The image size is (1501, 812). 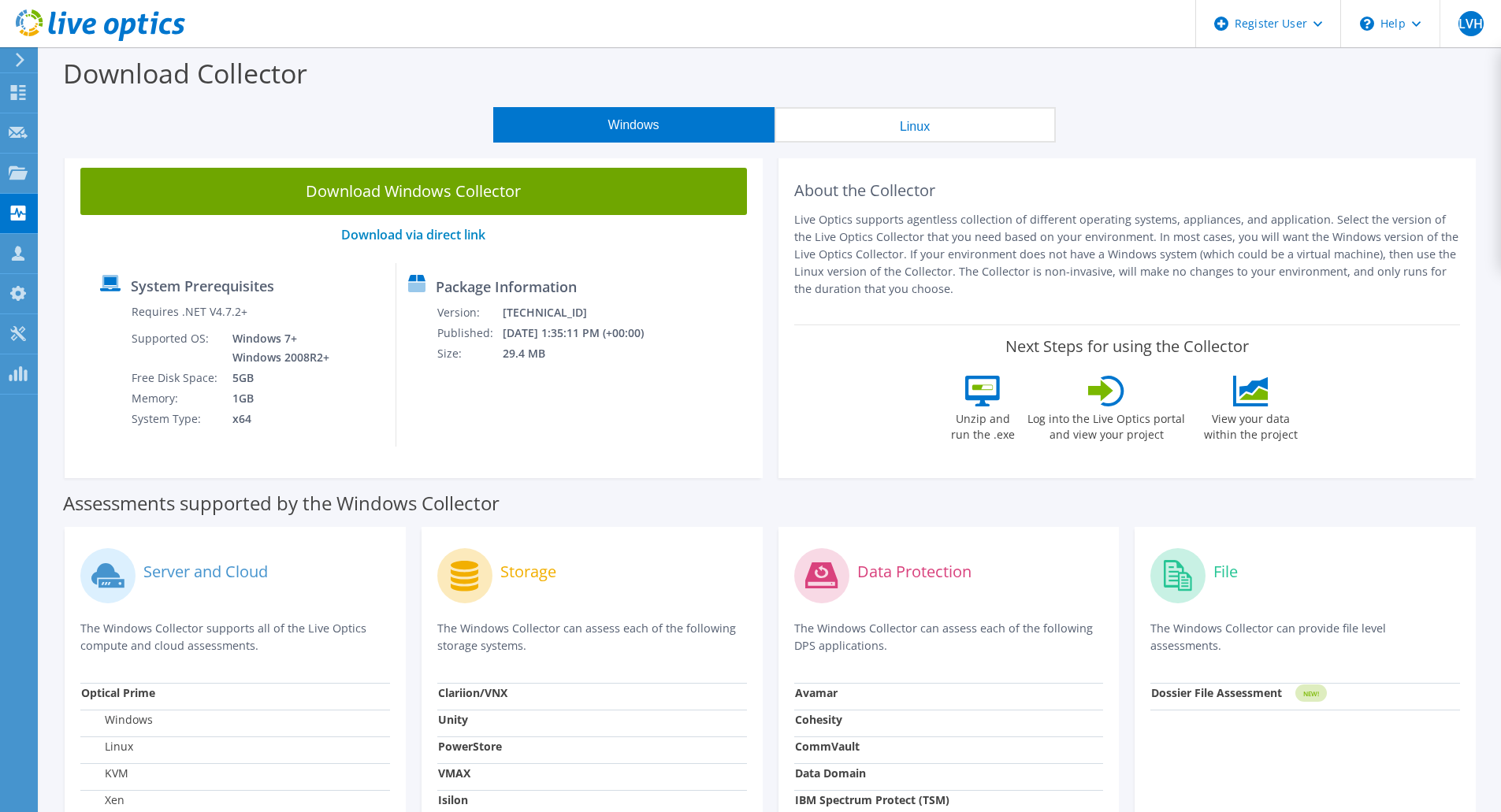 What do you see at coordinates (235, 637) in the screenshot?
I see `p: The Windows Collector supports all of the Live Optics compute and cloud assessments.` at bounding box center [235, 637].